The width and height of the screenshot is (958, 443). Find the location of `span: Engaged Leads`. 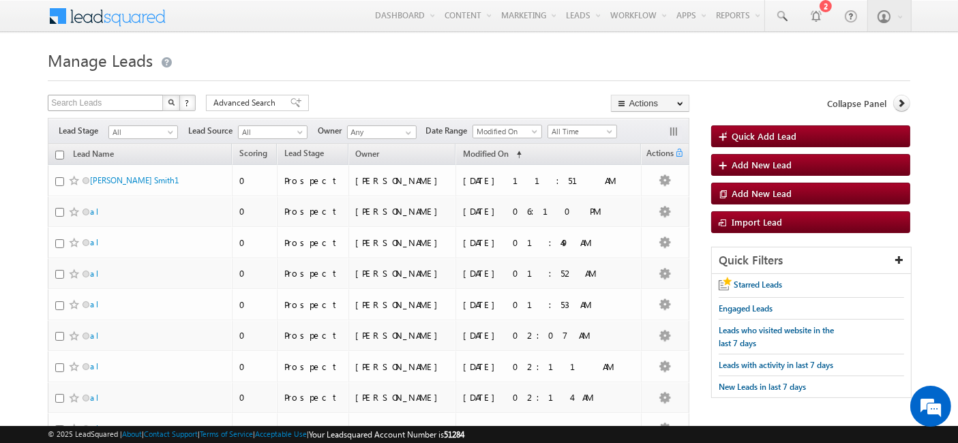

span: Engaged Leads is located at coordinates (745, 308).